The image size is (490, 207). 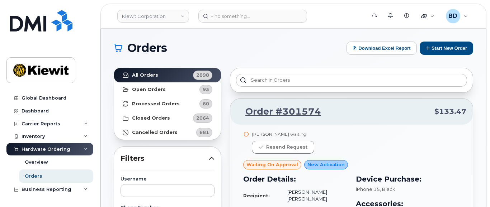 I want to click on span: Resend request, so click(x=287, y=148).